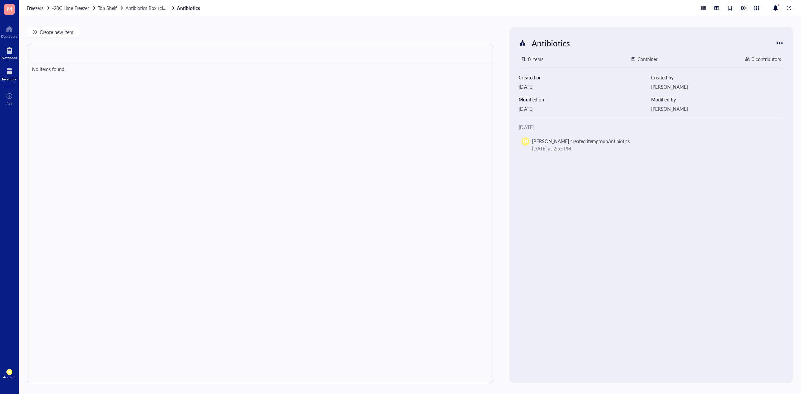  What do you see at coordinates (9, 31) in the screenshot?
I see `a: Dashboard` at bounding box center [9, 31].